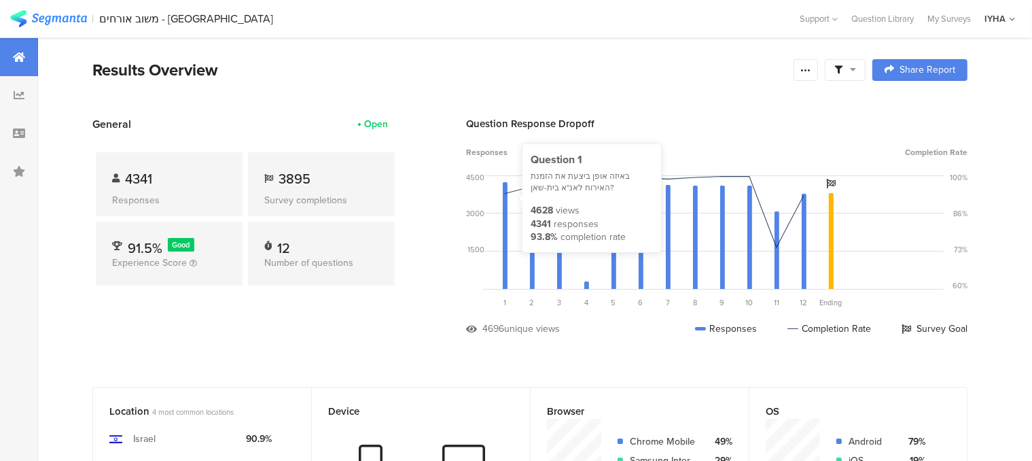 Image resolution: width=1032 pixels, height=461 pixels. What do you see at coordinates (559, 302) in the screenshot?
I see `span: 3` at bounding box center [559, 302].